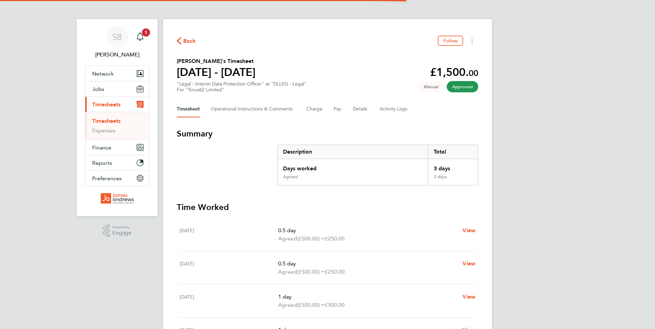  Describe the element at coordinates (241, 90) in the screenshot. I see `div: For "Torus62 Limited"` at that location.